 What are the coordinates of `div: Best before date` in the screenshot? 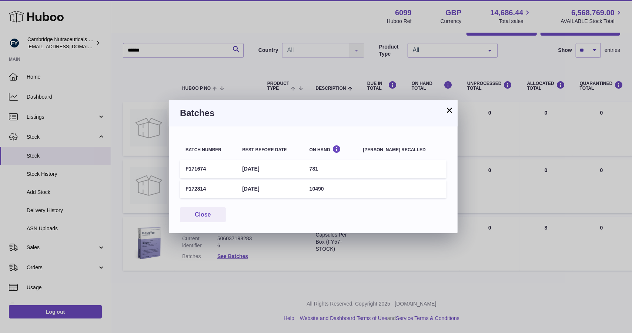 It's located at (270, 150).